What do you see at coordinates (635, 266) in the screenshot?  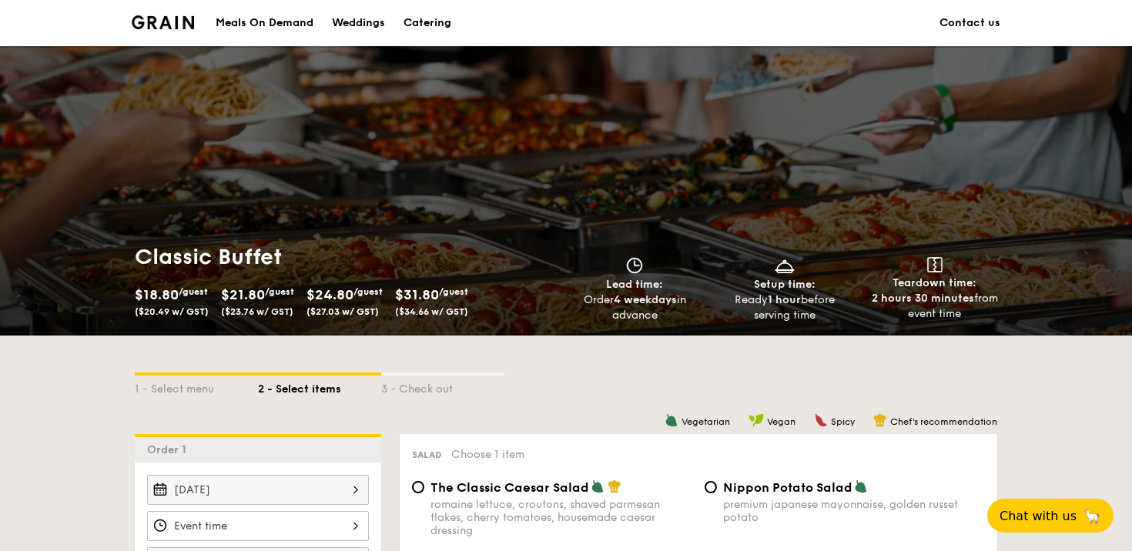 I see `img: icon-clock.2db775ea.svg` at bounding box center [635, 266].